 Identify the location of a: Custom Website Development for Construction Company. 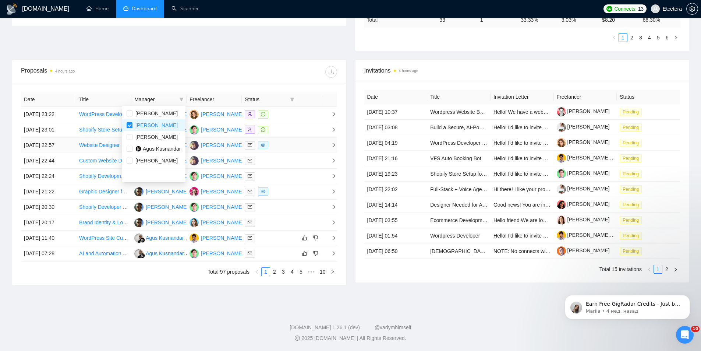
(144, 161).